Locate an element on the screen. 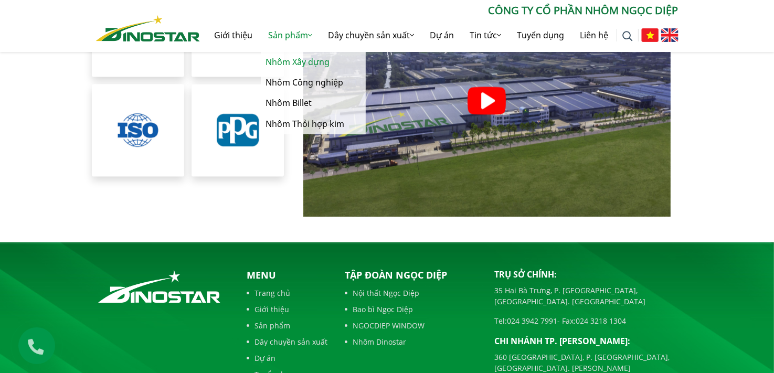 The image size is (774, 373). a: 024 3218 1304 is located at coordinates (601, 321).